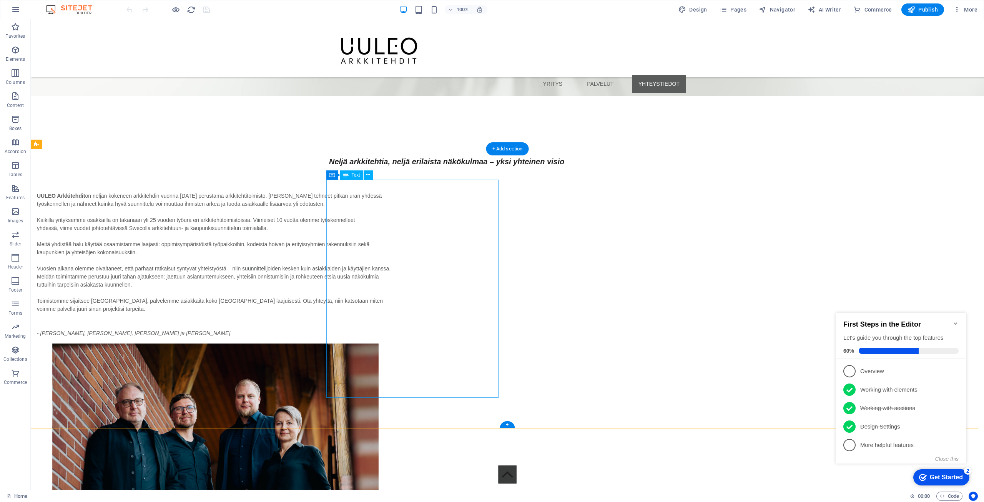 The width and height of the screenshot is (984, 502). I want to click on a: Click to cancel selection. Double-click to open Pages, so click(17, 496).